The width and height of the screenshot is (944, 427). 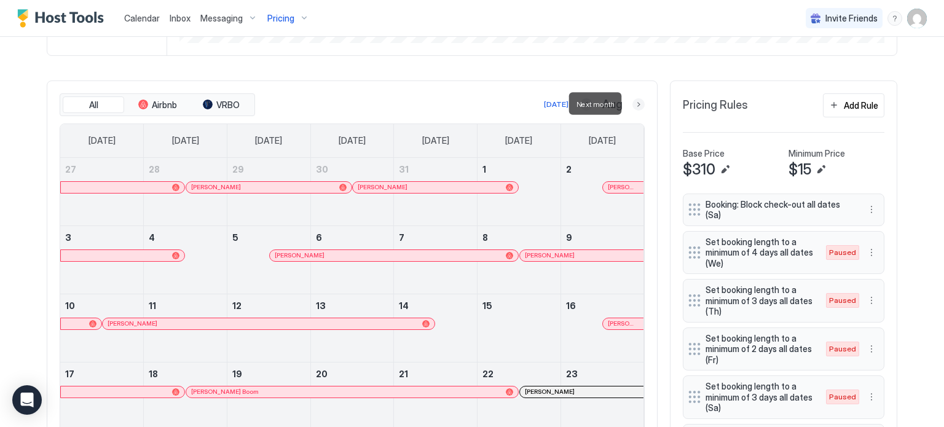 I want to click on span: 17, so click(x=69, y=373).